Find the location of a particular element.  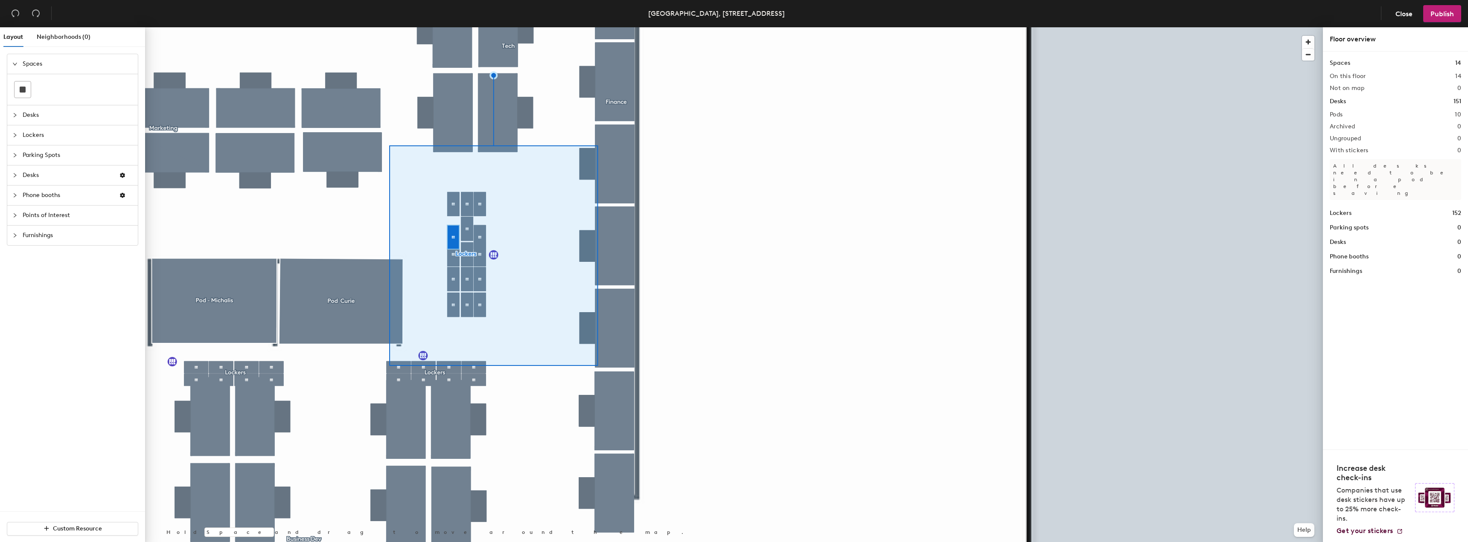

h1: 151 is located at coordinates (1457, 102).